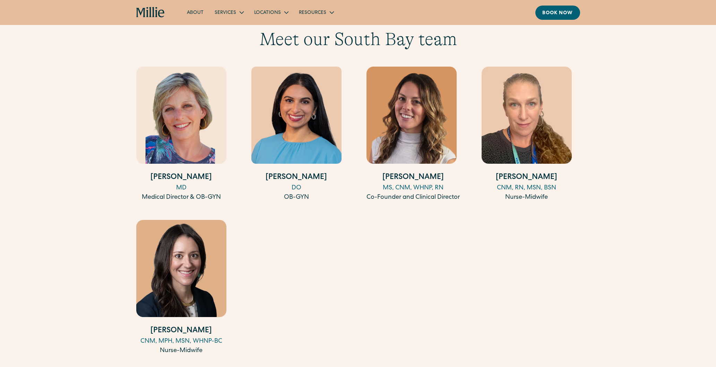 This screenshot has width=716, height=367. Describe the element at coordinates (557, 13) in the screenshot. I see `div: Book now` at that location.